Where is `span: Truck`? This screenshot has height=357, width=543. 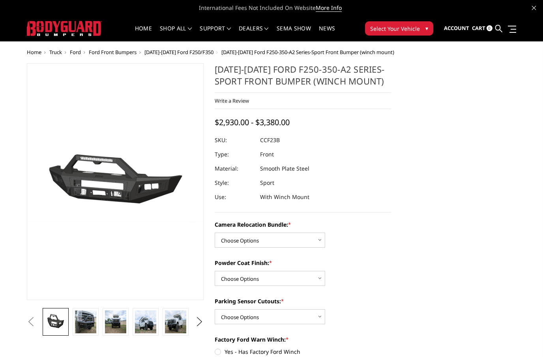
span: Truck is located at coordinates (56, 52).